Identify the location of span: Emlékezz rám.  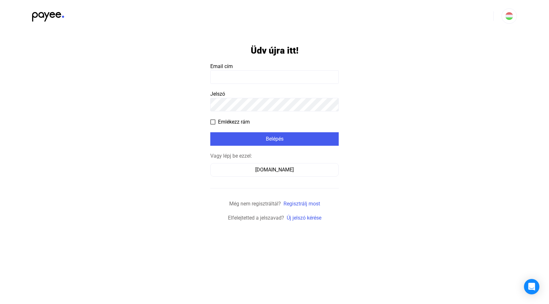
(234, 122).